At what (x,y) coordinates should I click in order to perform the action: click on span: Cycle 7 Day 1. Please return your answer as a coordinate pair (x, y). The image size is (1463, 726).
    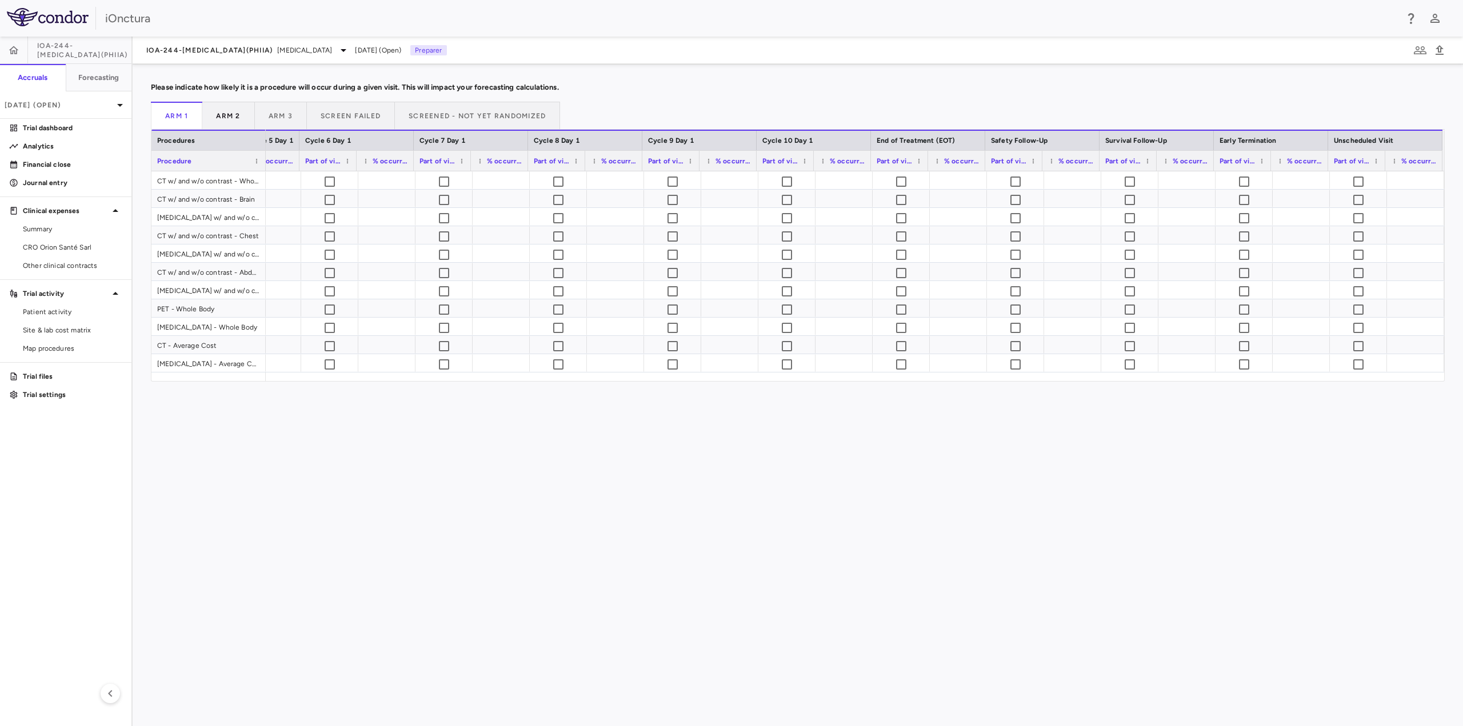
    Looking at the image, I should click on (442, 141).